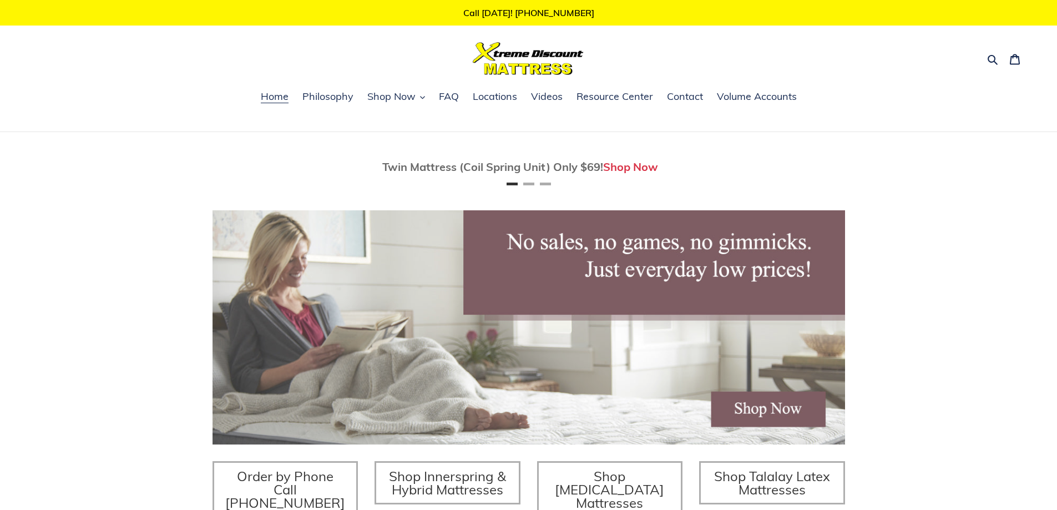 The width and height of the screenshot is (1057, 510). What do you see at coordinates (512, 184) in the screenshot?
I see `button: Page 1` at bounding box center [512, 184].